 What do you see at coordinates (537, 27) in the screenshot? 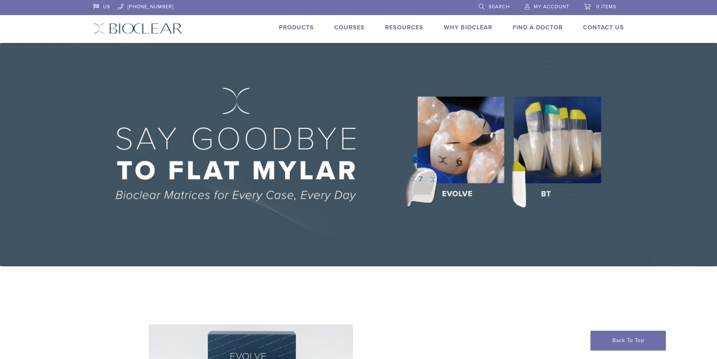
I see `a: Find A Doctor` at bounding box center [537, 27].